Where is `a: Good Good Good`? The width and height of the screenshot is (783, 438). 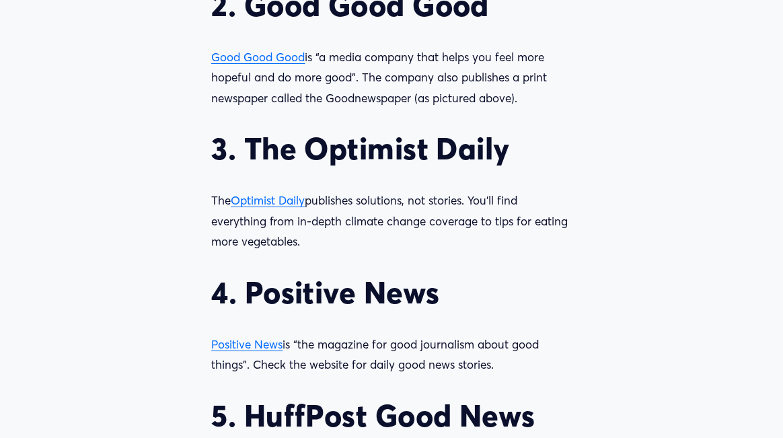 a: Good Good Good is located at coordinates (258, 56).